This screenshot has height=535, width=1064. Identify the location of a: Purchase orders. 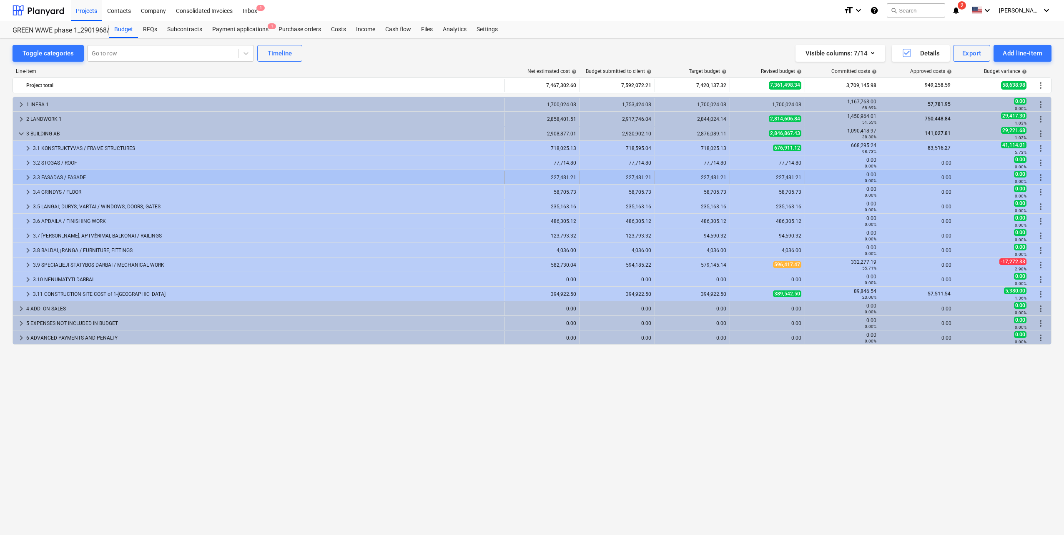
(300, 30).